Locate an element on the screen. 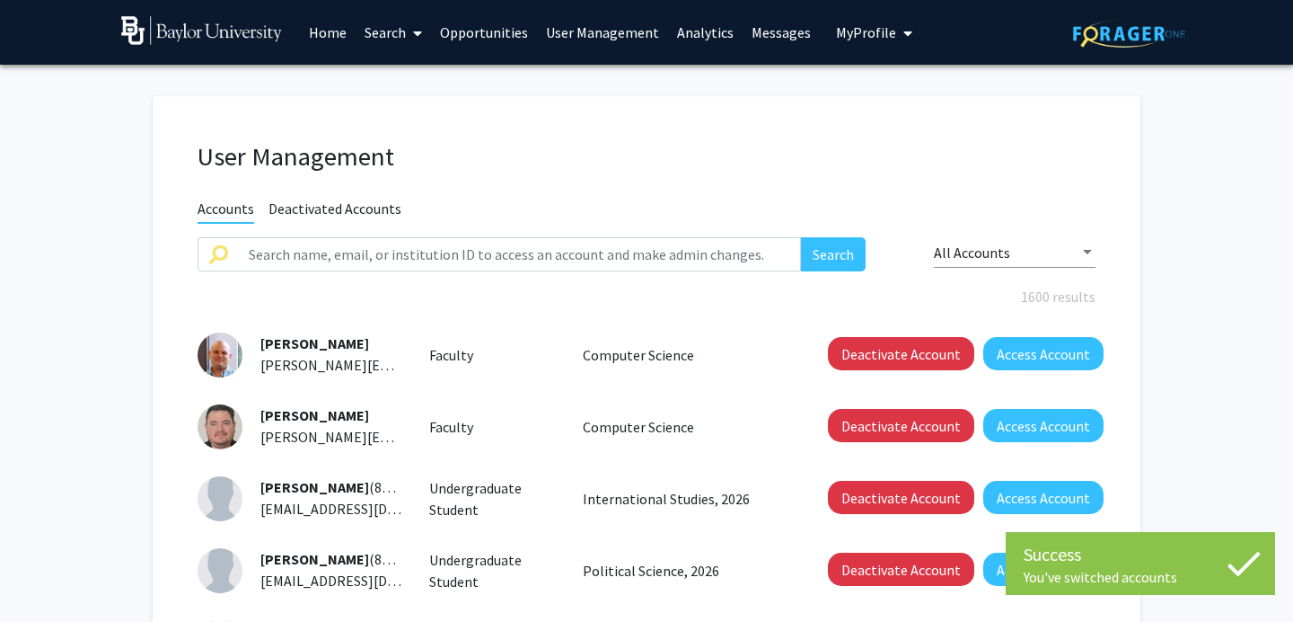  a: Analytics is located at coordinates (705, 32).